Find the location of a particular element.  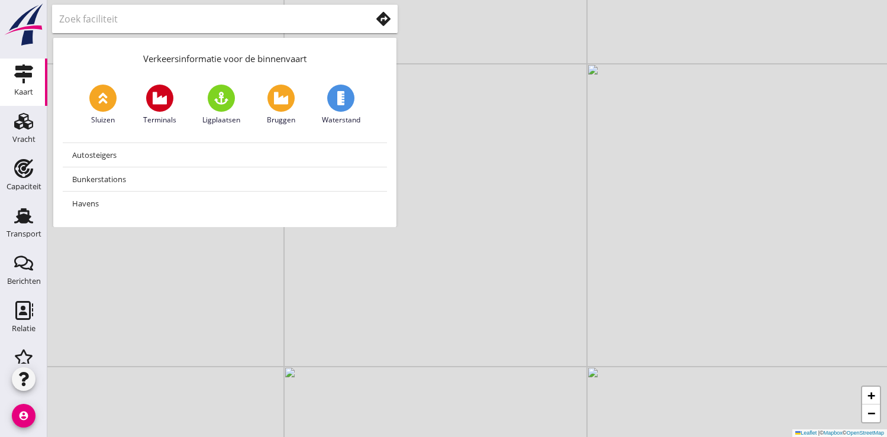

span: Sluizen is located at coordinates (103, 120).